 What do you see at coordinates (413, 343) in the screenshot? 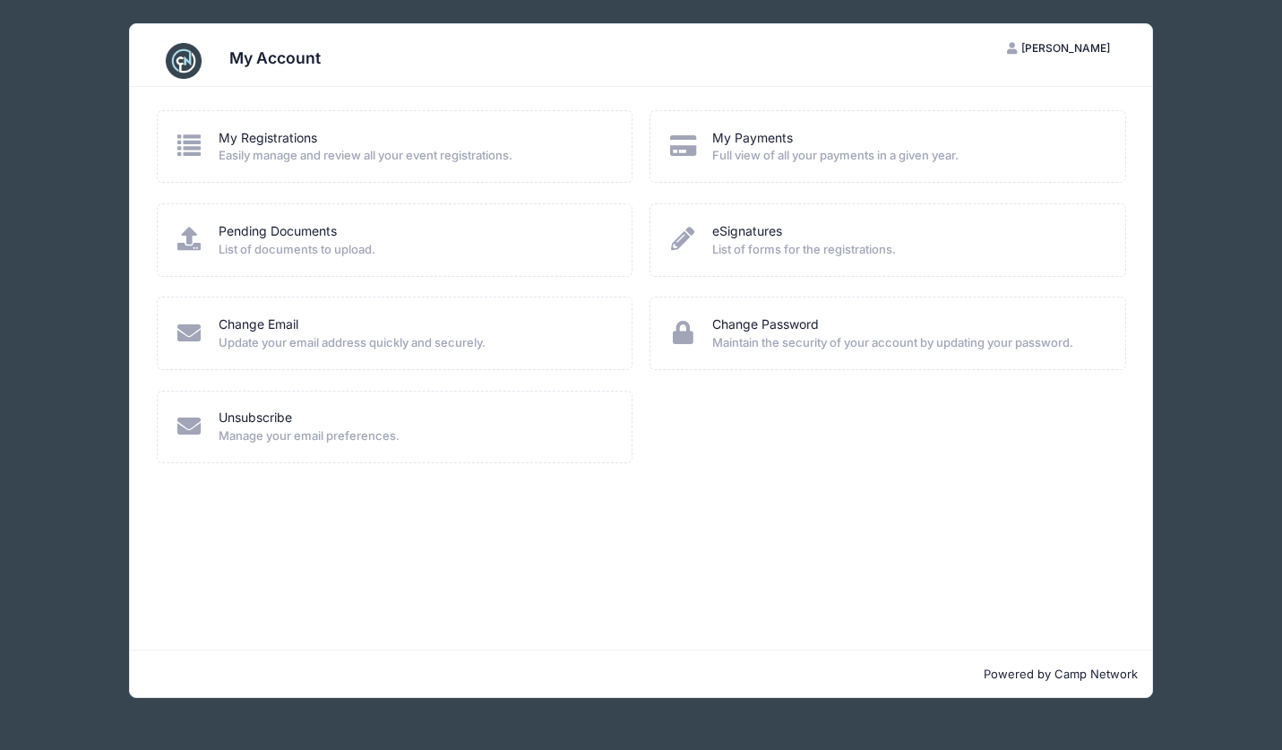
I see `span: Update your email address quickly and securely.` at bounding box center [413, 343].